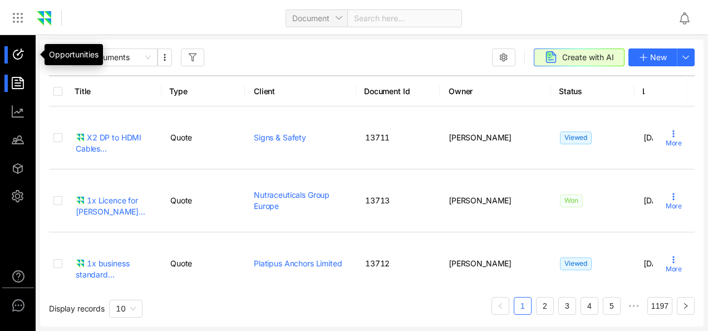  What do you see at coordinates (298, 263) in the screenshot?
I see `a: Platipus Anchors Limited` at bounding box center [298, 263].